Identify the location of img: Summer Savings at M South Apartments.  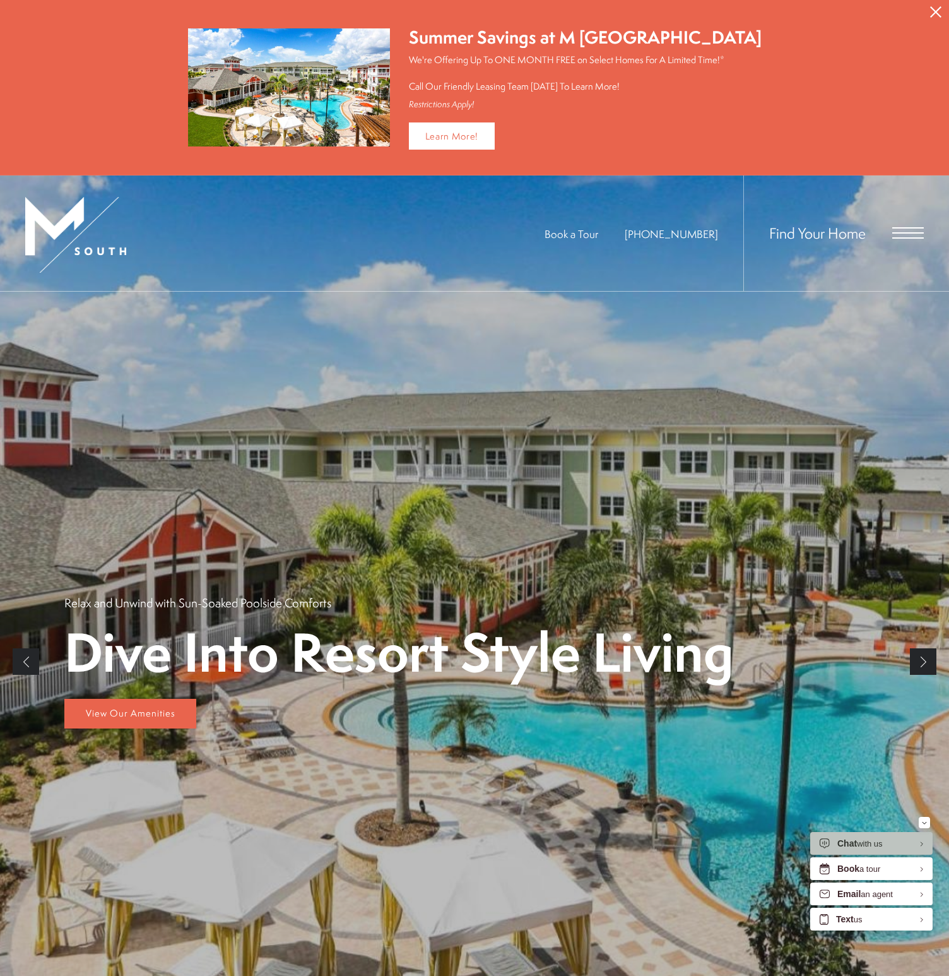
(289, 87).